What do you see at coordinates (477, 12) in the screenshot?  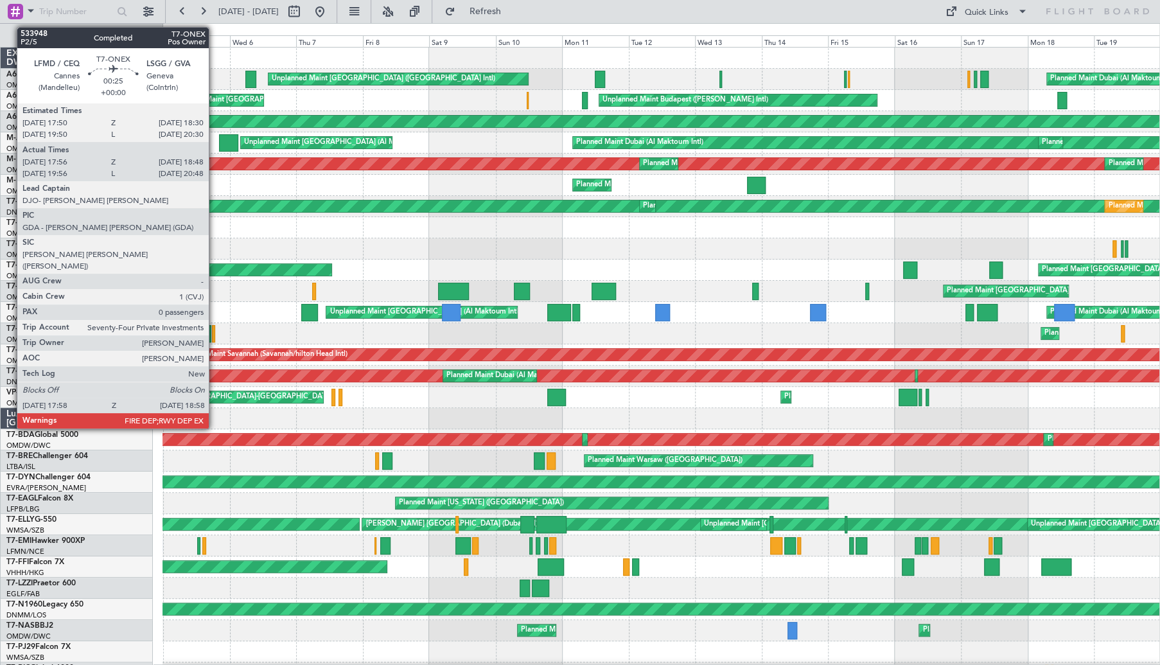 I see `button: Refresh` at bounding box center [477, 12].